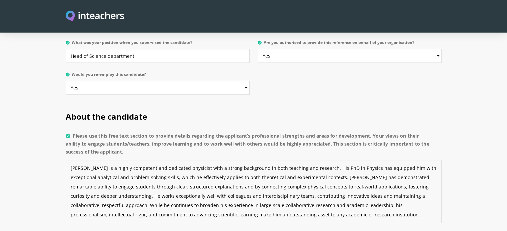 The width and height of the screenshot is (507, 231). Describe the element at coordinates (158, 45) in the screenshot. I see `label: What was your position when you supervised the candidate?` at that location.